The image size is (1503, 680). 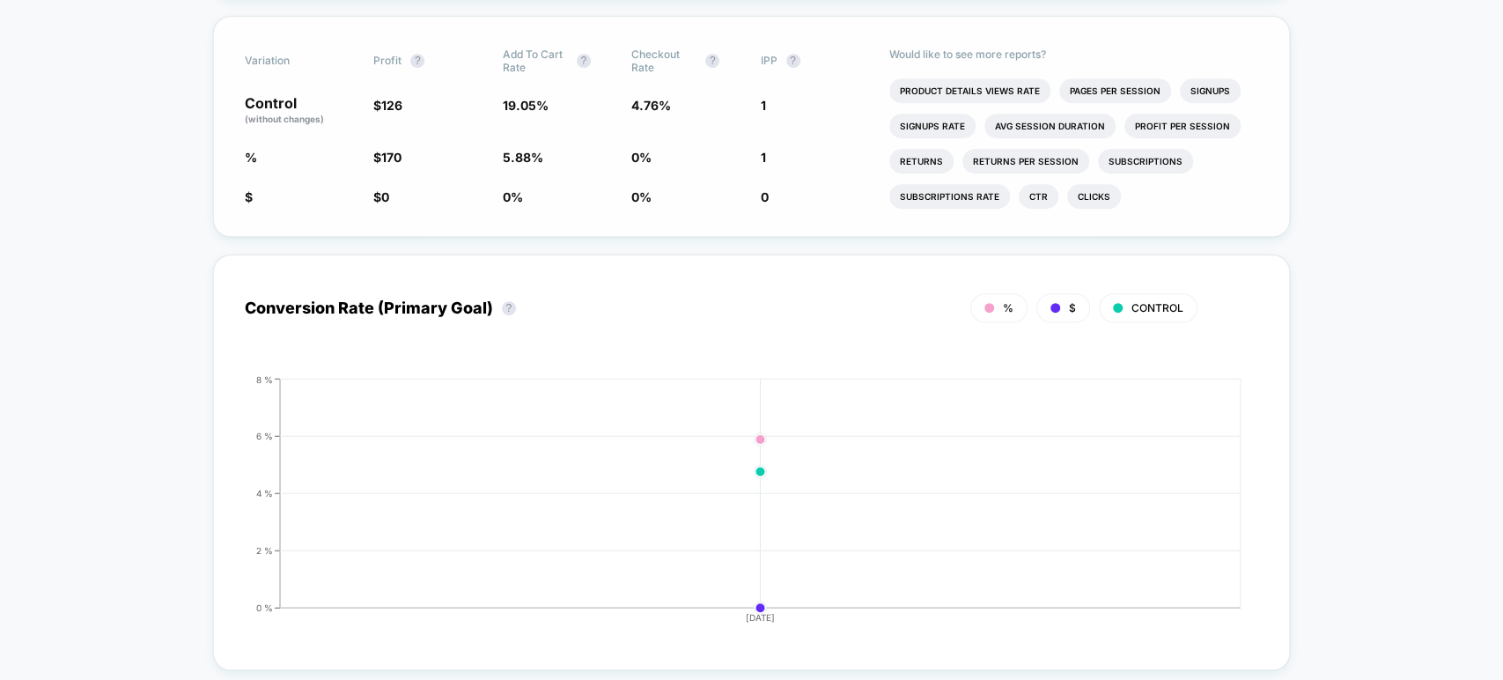 I want to click on span: 170, so click(x=391, y=157).